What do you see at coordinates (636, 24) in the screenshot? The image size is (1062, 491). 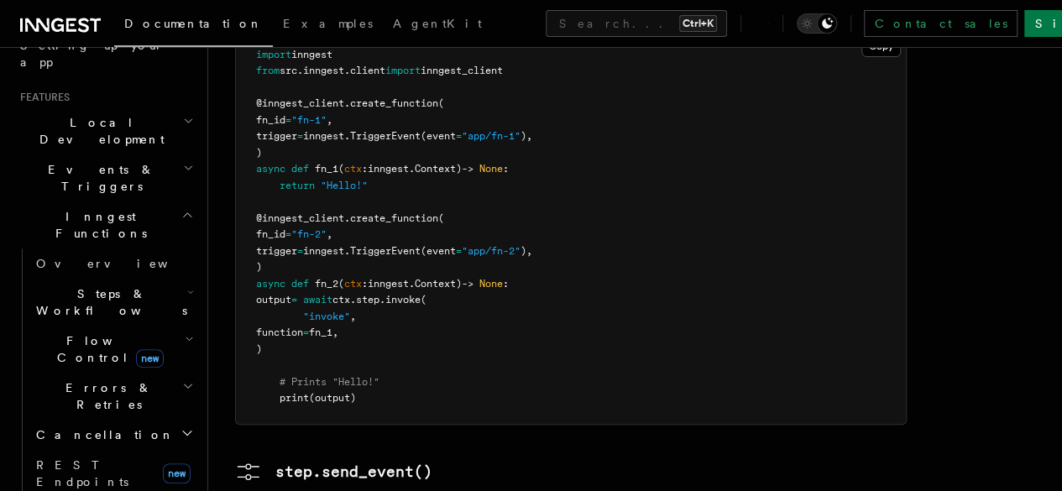 I see `button: Search...Ctrl+K` at bounding box center [636, 24].